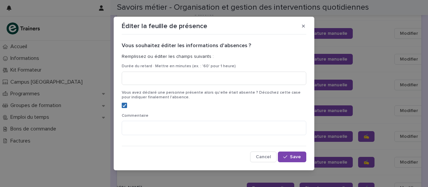  Describe the element at coordinates (214, 45) in the screenshot. I see `h2: Vous souhaitez éditer les informations d'absences ?` at that location.